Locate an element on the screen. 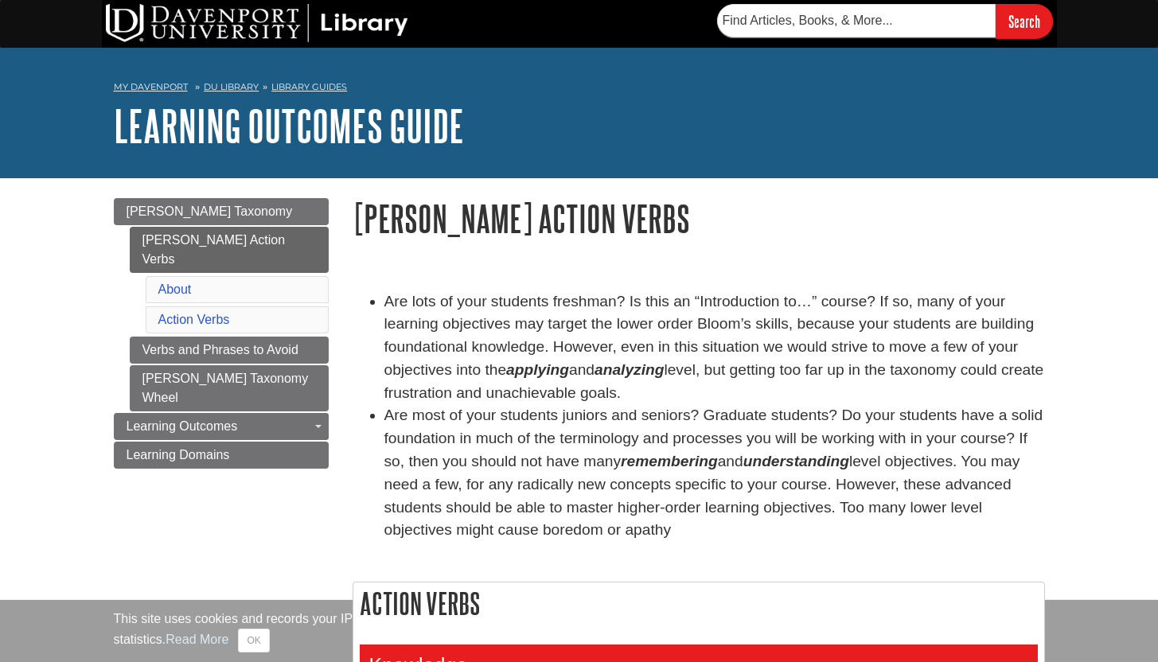 Image resolution: width=1158 pixels, height=662 pixels. a: Verbs and Phrases to Avoid is located at coordinates (229, 350).